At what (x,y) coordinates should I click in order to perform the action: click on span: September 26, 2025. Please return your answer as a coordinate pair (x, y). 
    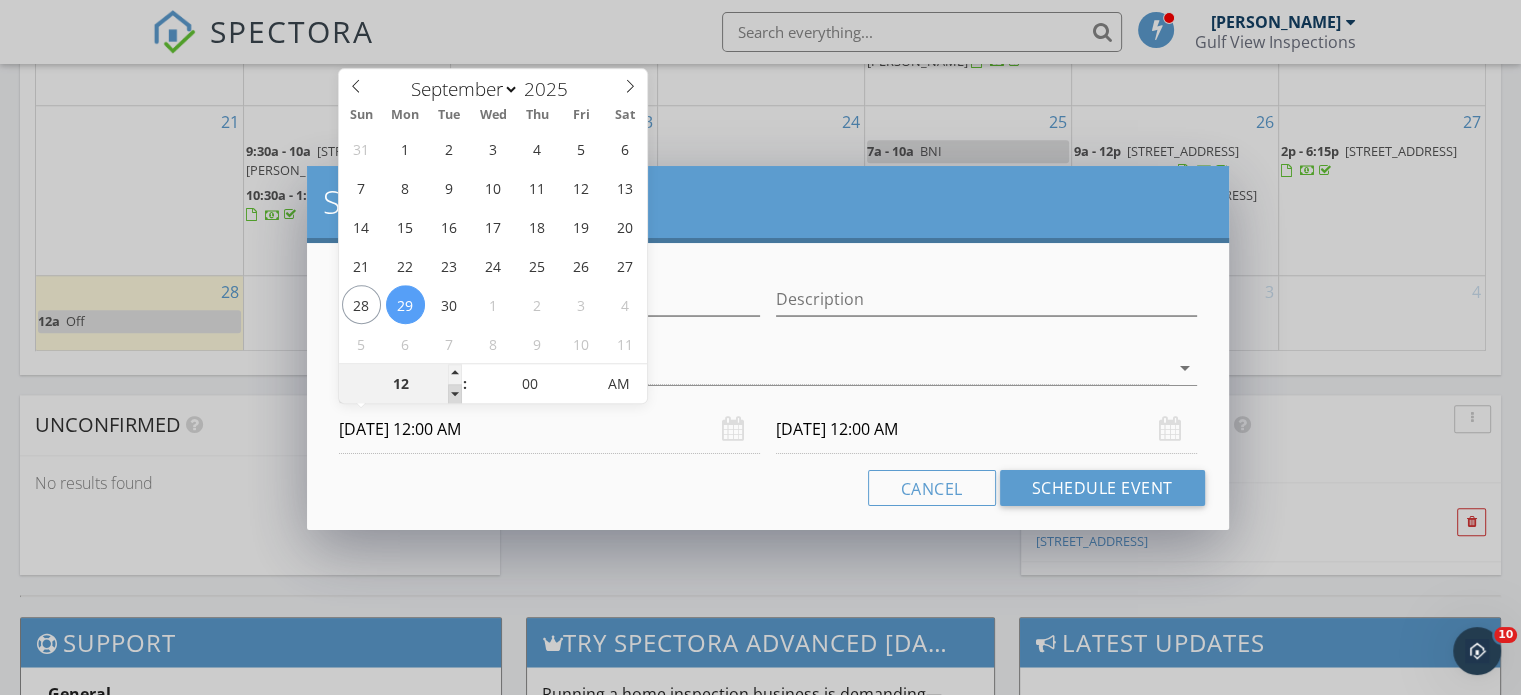
    Looking at the image, I should click on (581, 265).